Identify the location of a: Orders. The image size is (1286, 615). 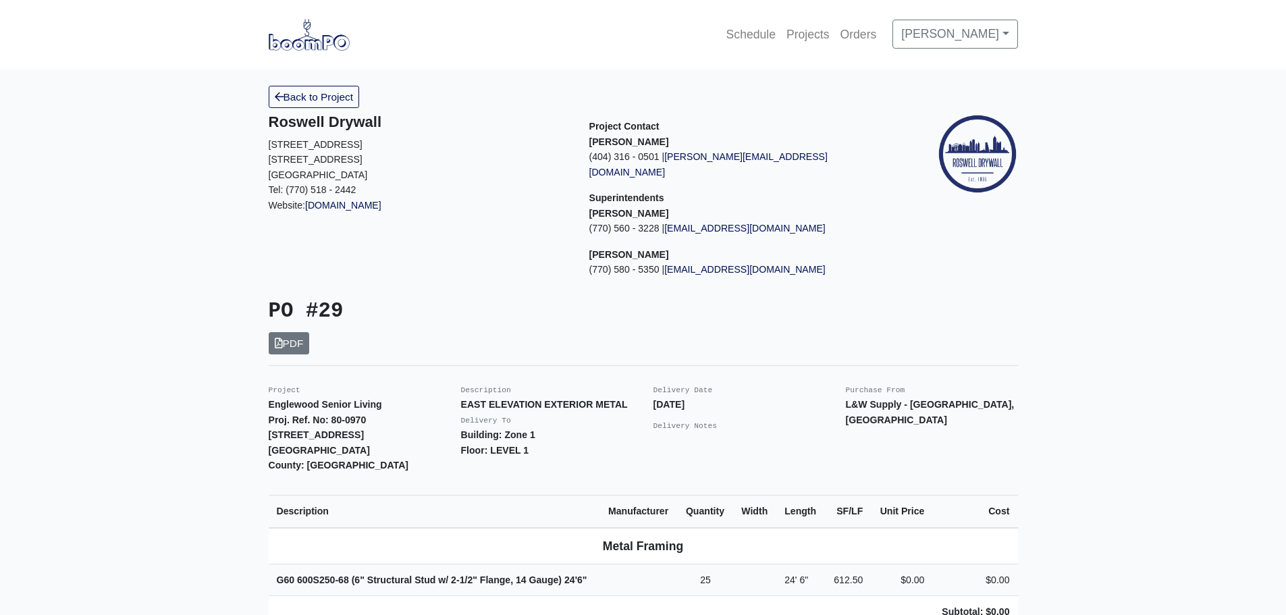
(859, 34).